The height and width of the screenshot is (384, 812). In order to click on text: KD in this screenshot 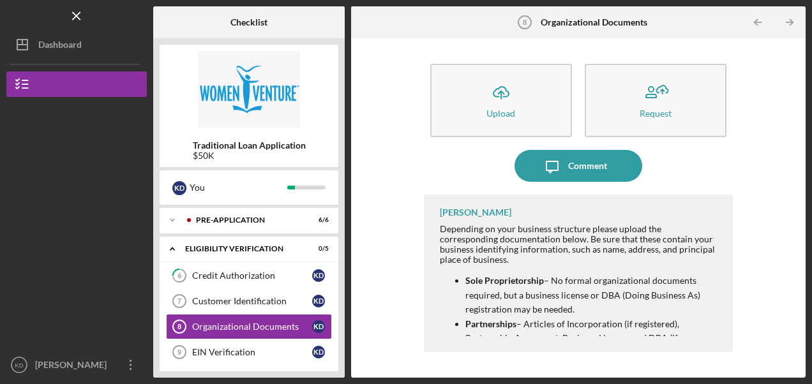, I will do `click(19, 365)`.